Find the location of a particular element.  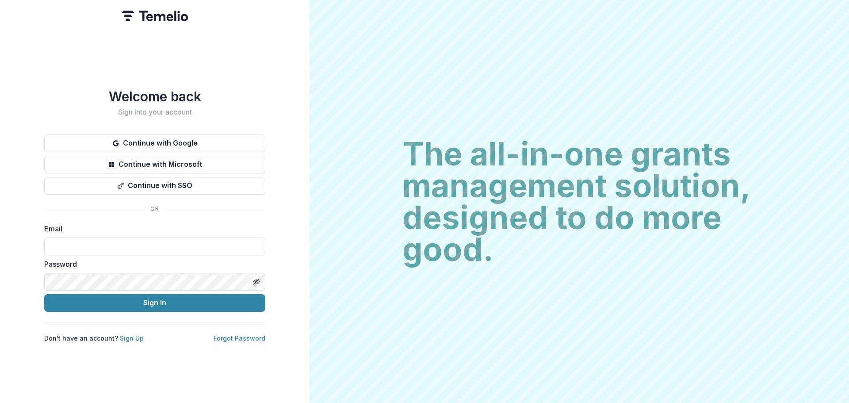

h1: Welcome back is located at coordinates (155, 96).